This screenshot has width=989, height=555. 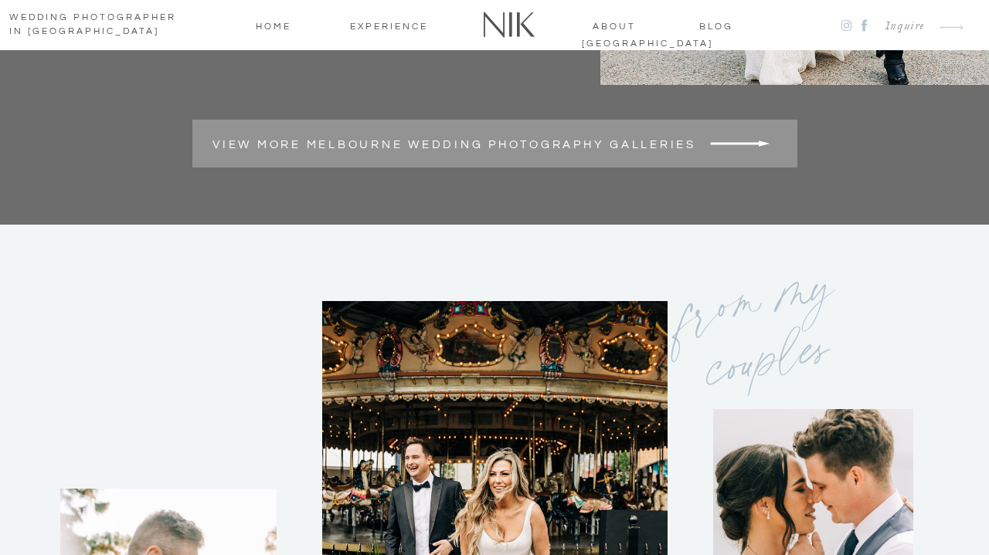 I want to click on nav: home, so click(x=273, y=25).